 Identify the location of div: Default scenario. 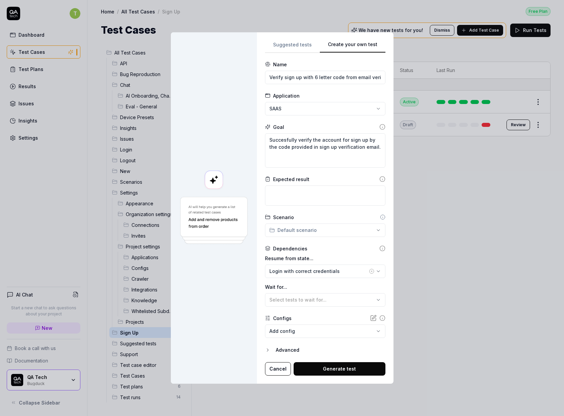
(293, 230).